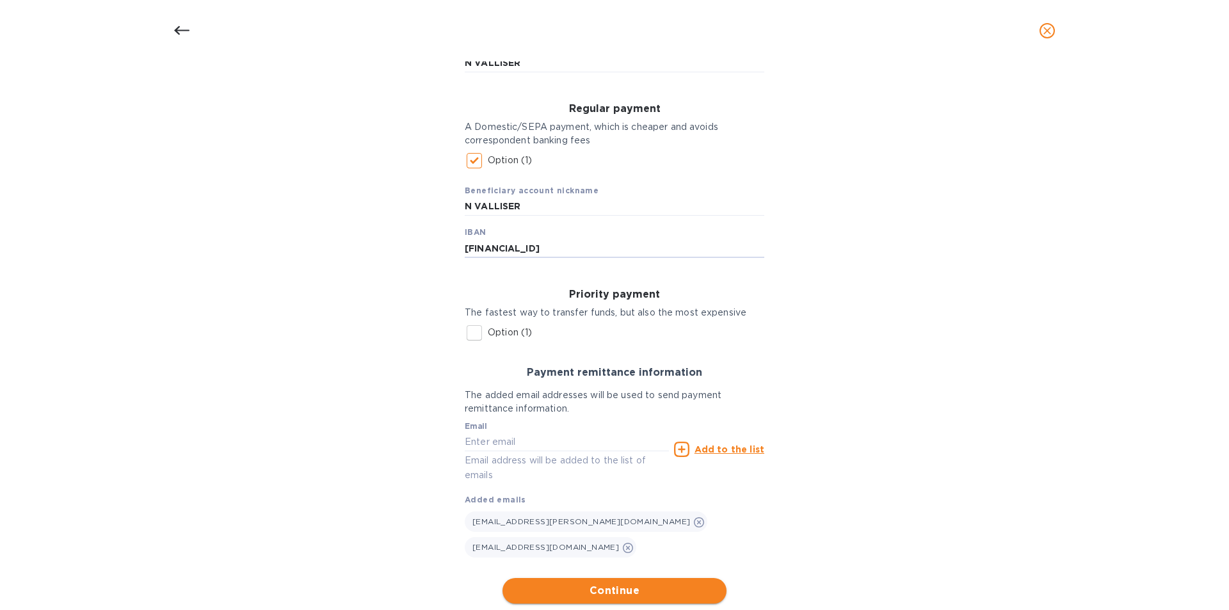 This screenshot has height=610, width=1229. Describe the element at coordinates (531, 190) in the screenshot. I see `b: Beneficiary account nickname` at that location.